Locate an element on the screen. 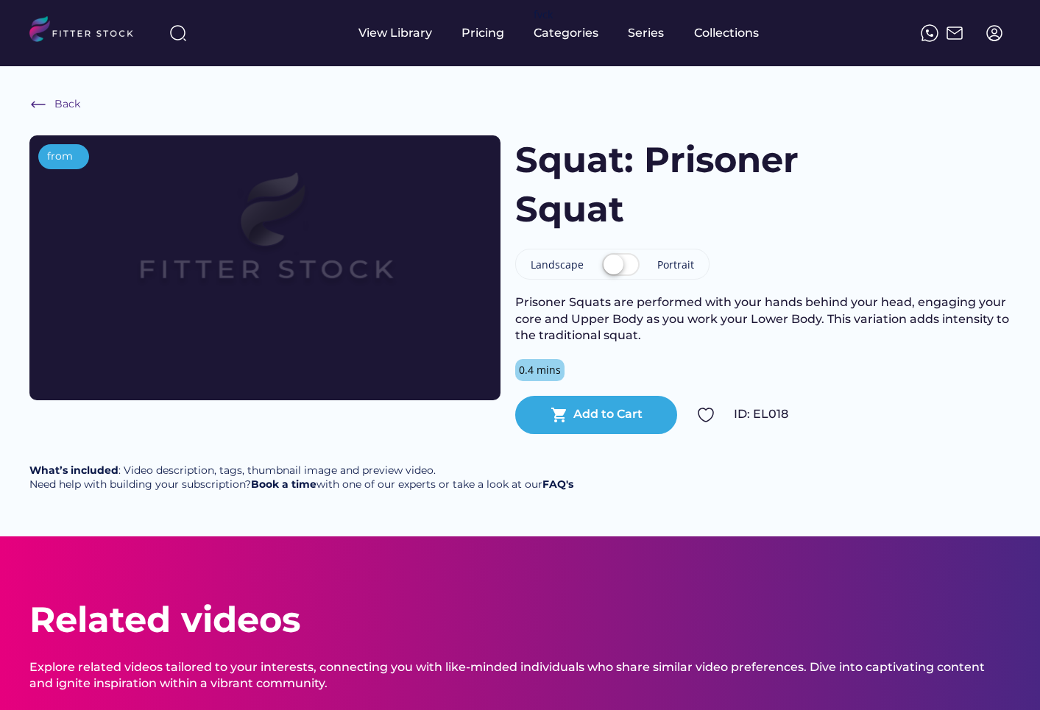  div: from is located at coordinates (60, 157).